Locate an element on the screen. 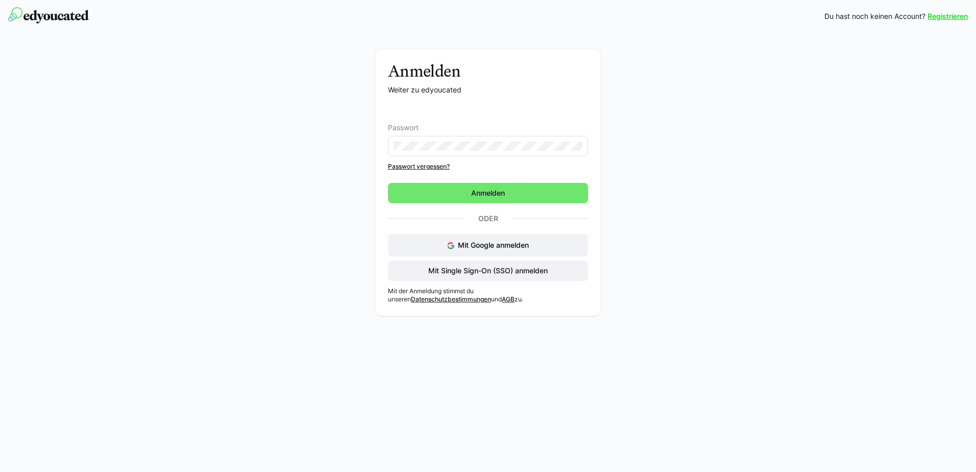 This screenshot has width=976, height=472. img: edyoucated is located at coordinates (48, 15).